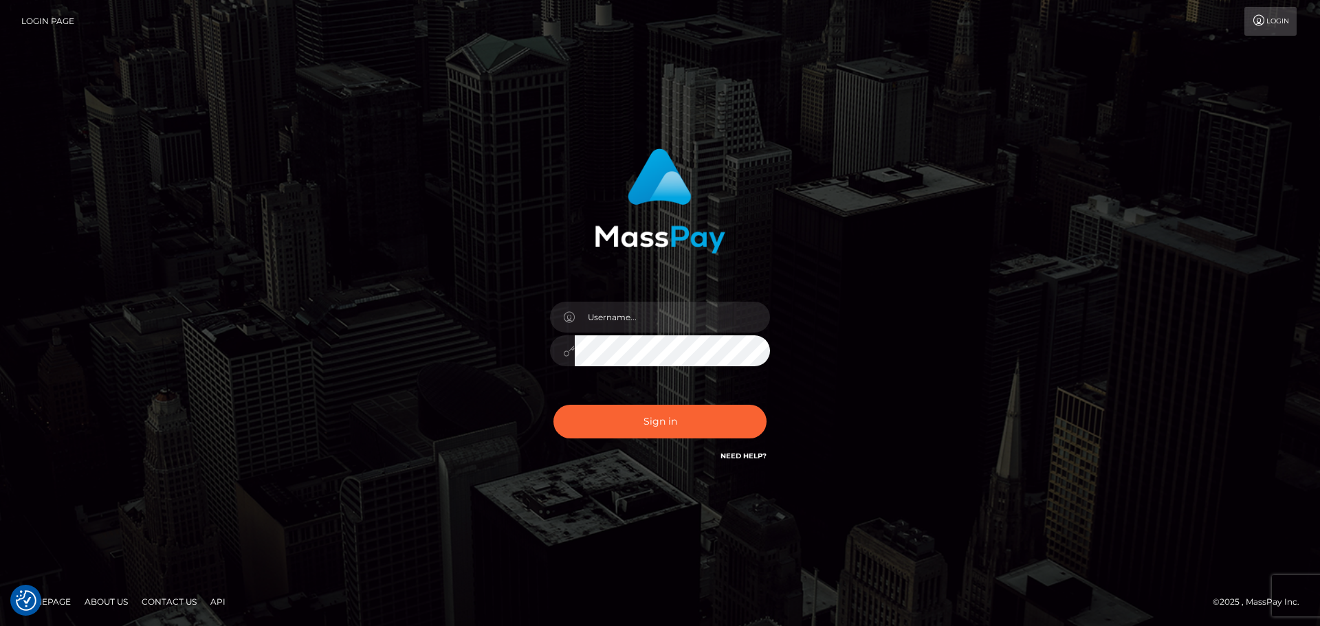  Describe the element at coordinates (169, 601) in the screenshot. I see `a: Contact Us` at that location.